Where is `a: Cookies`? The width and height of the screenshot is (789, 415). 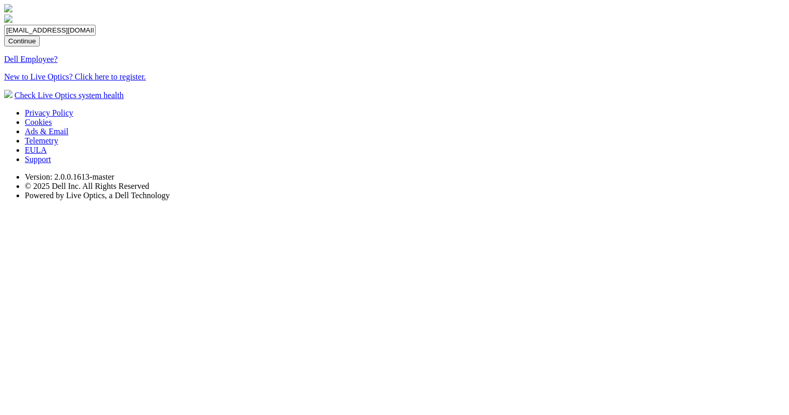
a: Cookies is located at coordinates (38, 122).